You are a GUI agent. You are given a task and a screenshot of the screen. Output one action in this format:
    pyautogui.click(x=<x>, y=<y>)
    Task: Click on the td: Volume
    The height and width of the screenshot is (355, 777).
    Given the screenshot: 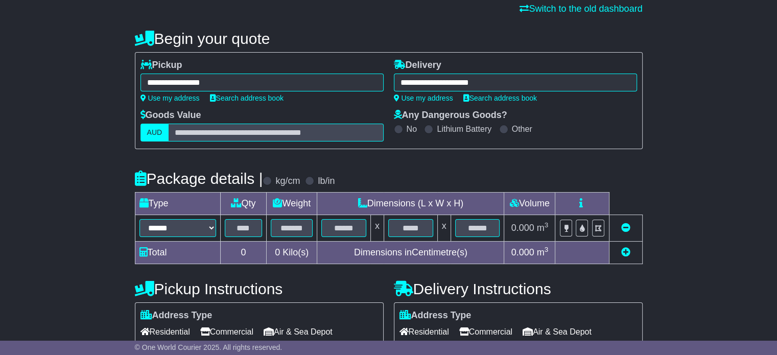 What is the action you would take?
    pyautogui.click(x=529, y=204)
    